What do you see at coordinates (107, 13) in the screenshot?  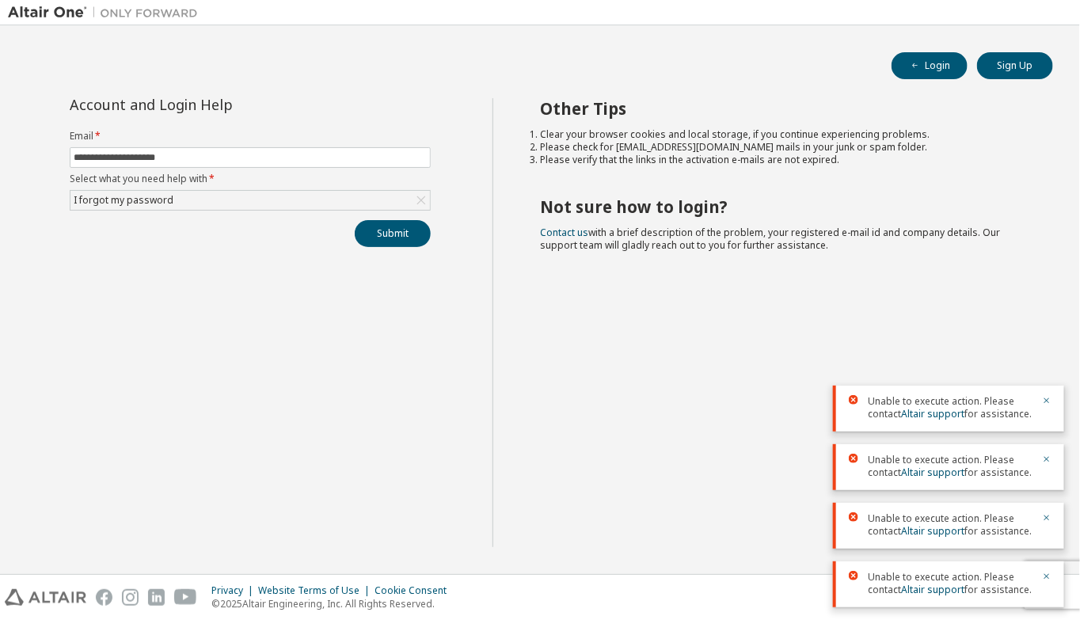 I see `img: Altair One` at bounding box center [107, 13].